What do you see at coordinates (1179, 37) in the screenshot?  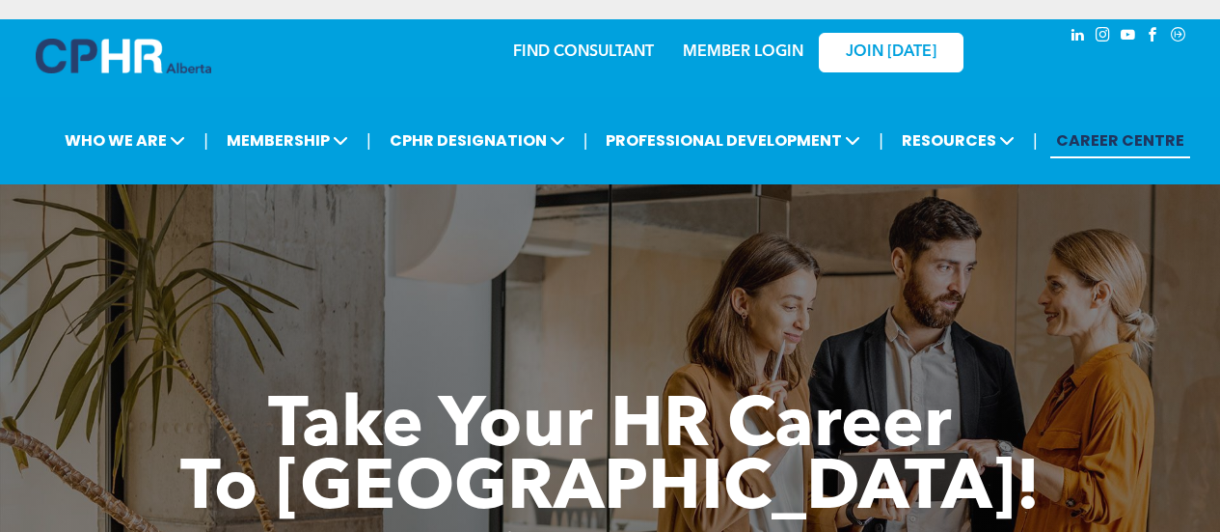 I see `a: Social network` at bounding box center [1179, 37].